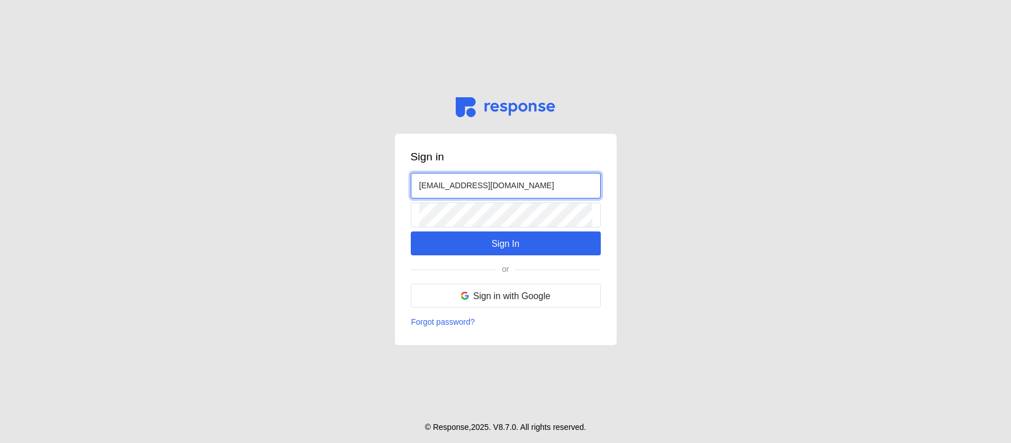  I want to click on button: Sign In, so click(506, 244).